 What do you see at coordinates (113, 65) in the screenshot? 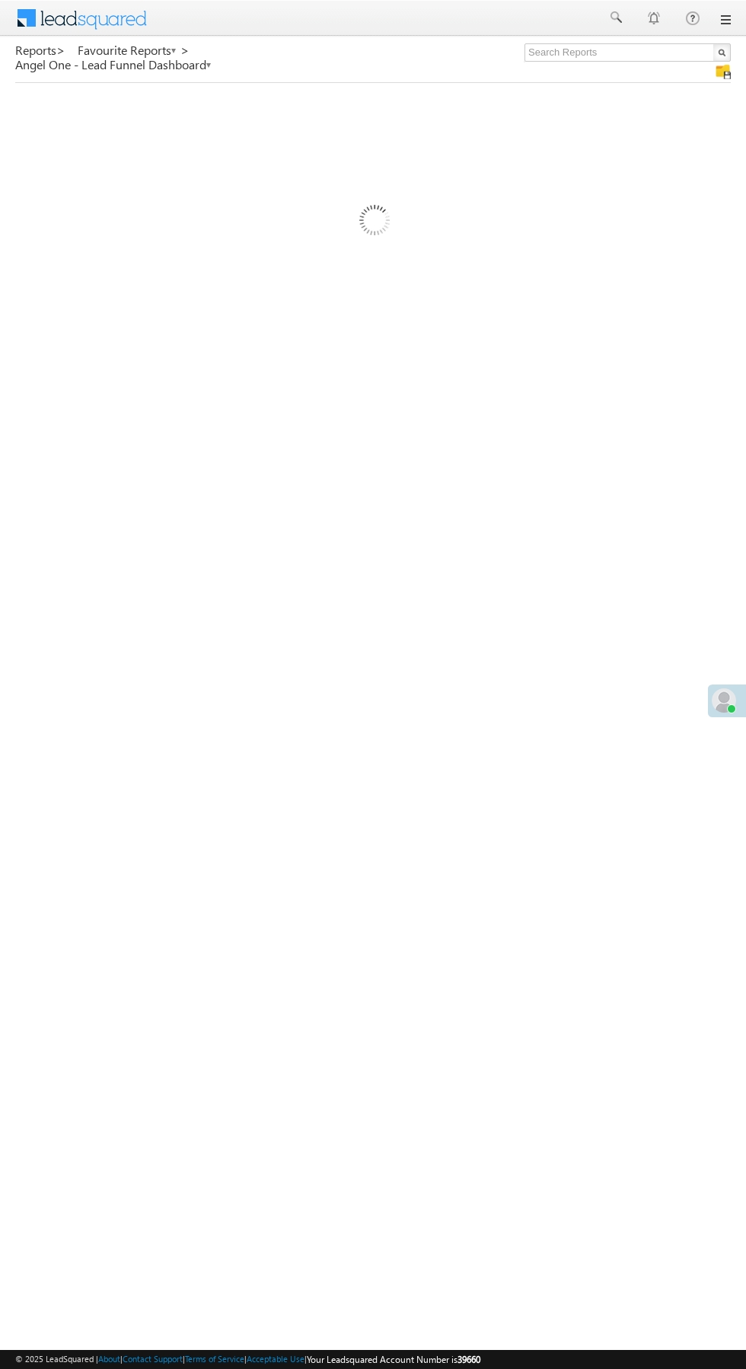
I see `a: Angel One - Lead Funnel Dashboard` at bounding box center [113, 65].